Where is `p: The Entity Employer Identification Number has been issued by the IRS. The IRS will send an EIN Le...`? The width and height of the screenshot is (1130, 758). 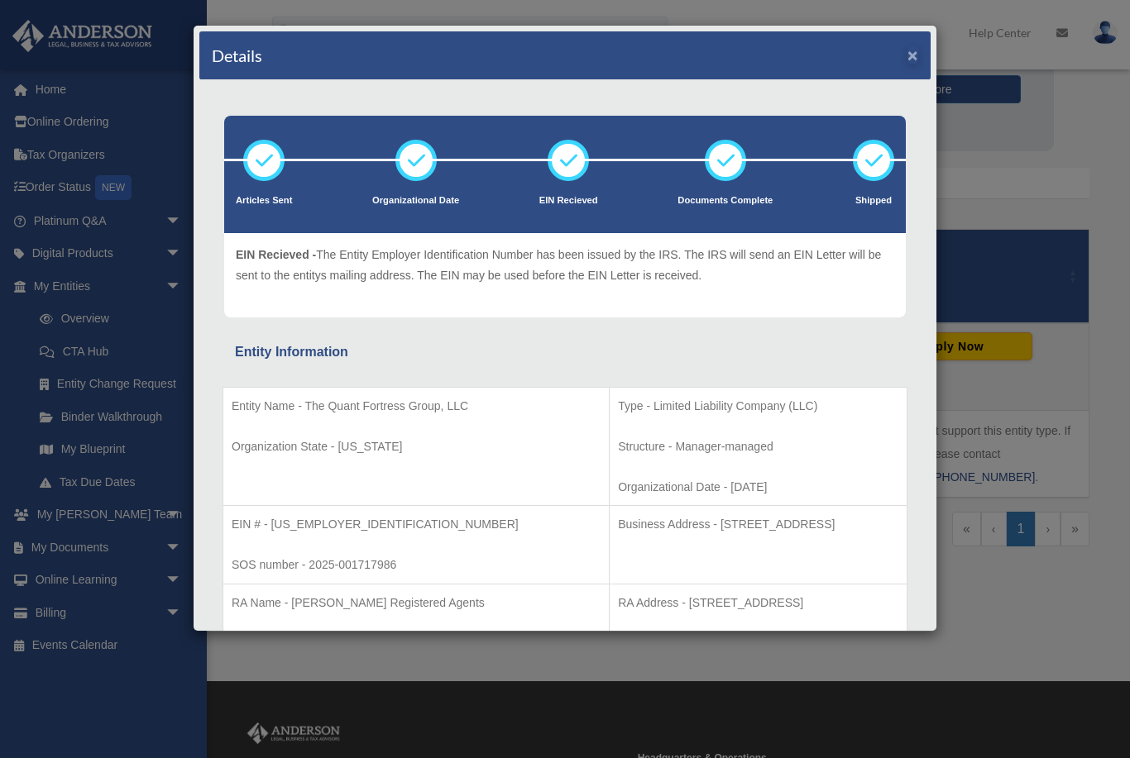
p: The Entity Employer Identification Number has been issued by the IRS. The IRS will send an EIN Le... is located at coordinates (565, 265).